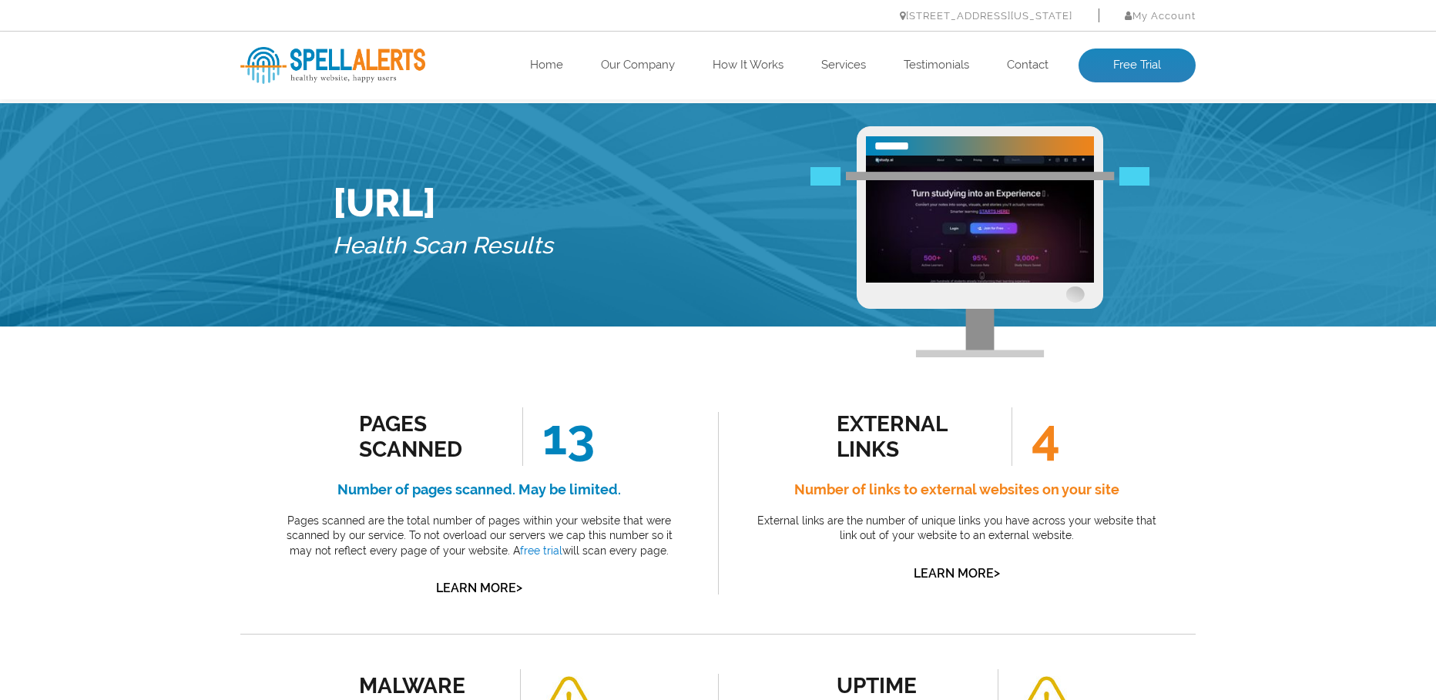 This screenshot has width=1436, height=700. Describe the element at coordinates (479, 490) in the screenshot. I see `h4: Number of pages scanned. May be limited.` at that location.